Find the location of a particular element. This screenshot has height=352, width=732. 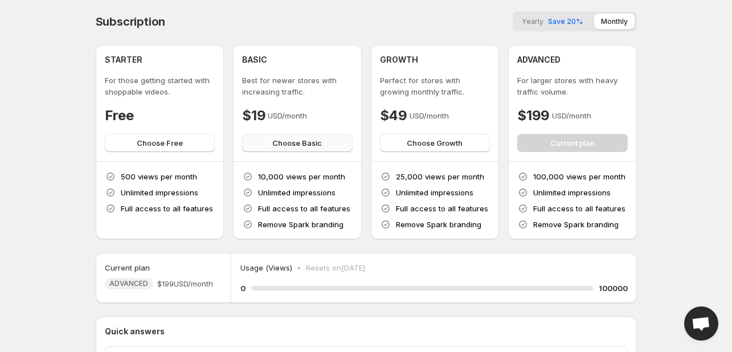

h4: $199 is located at coordinates (534, 116).